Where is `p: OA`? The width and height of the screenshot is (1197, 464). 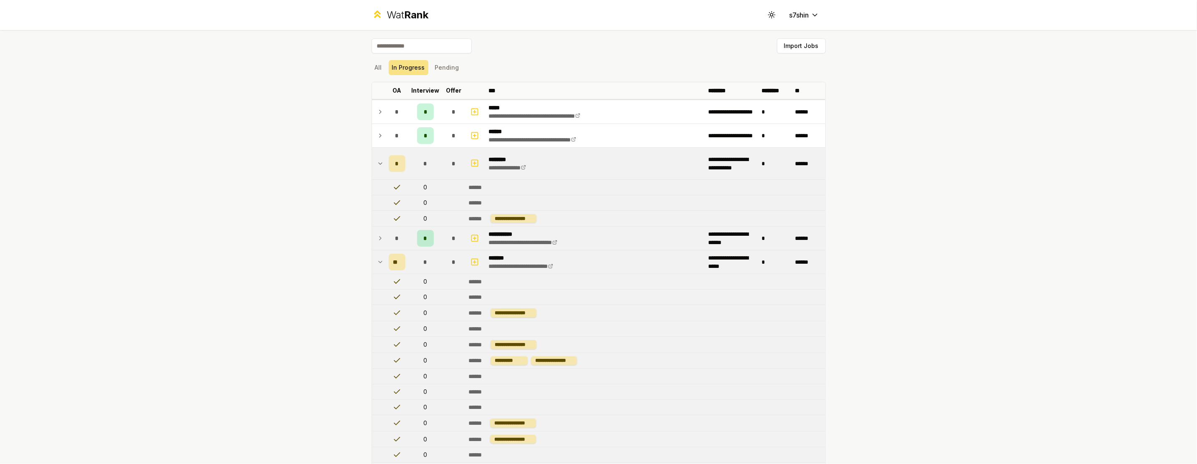
p: OA is located at coordinates (397, 91).